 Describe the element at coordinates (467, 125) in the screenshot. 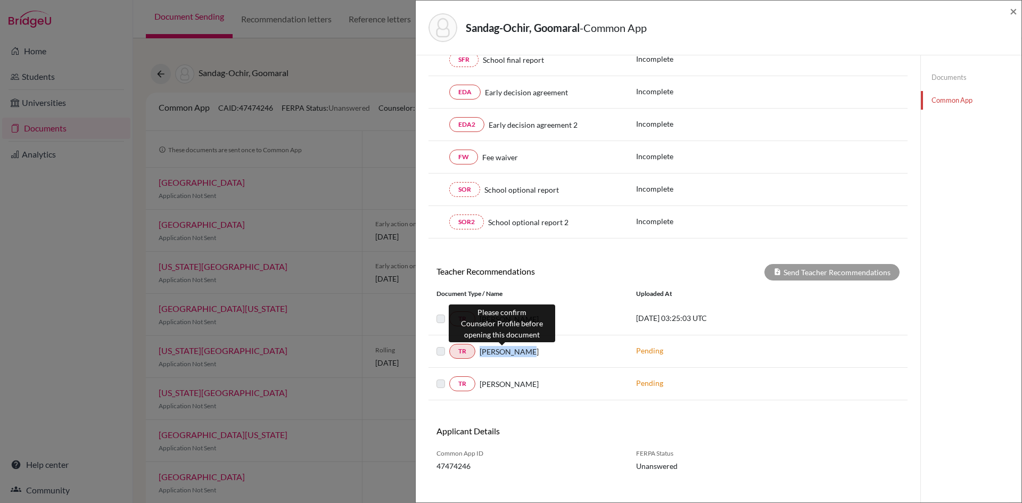

I see `a: EDA2` at that location.